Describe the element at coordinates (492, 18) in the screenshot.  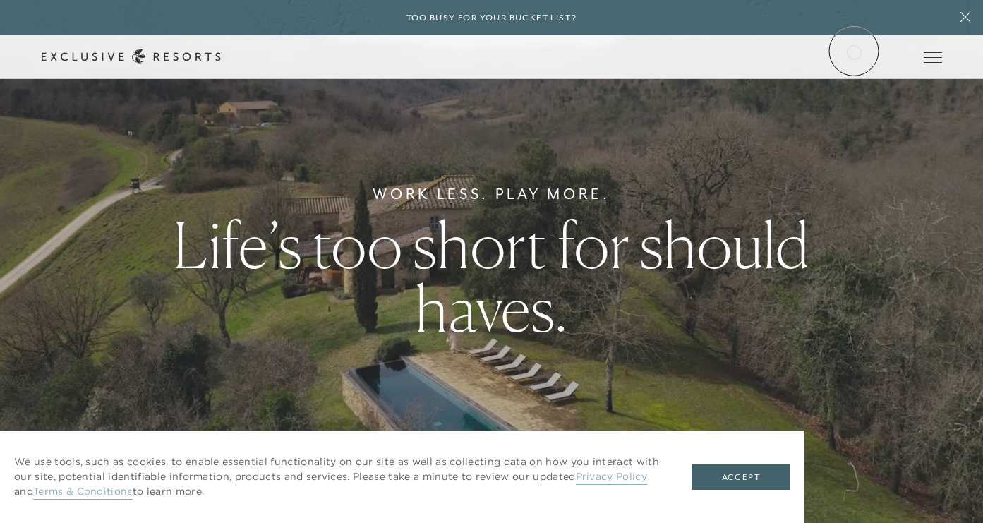
I see `h6: Too busy for your bucket list?` at that location.